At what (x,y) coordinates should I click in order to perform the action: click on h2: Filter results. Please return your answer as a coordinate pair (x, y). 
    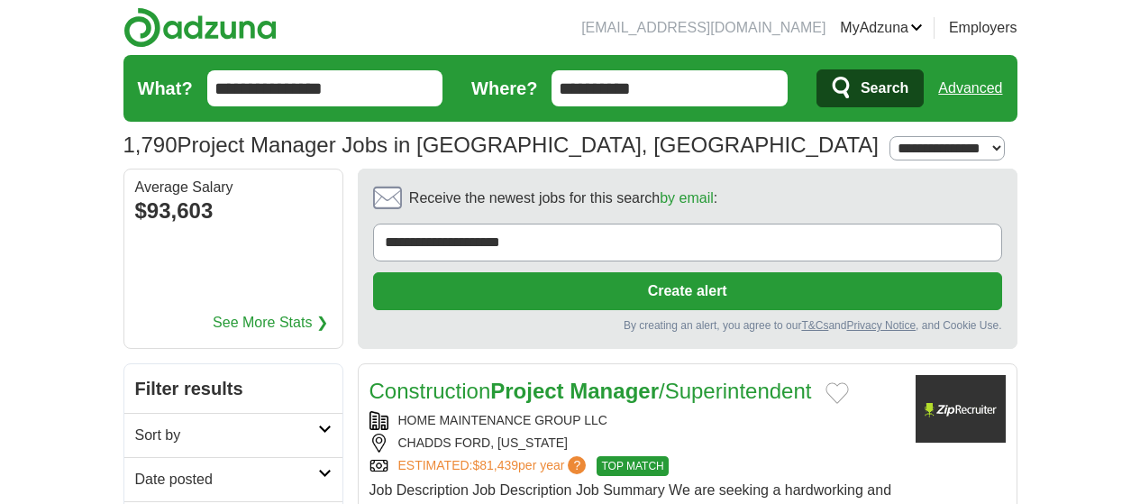
    Looking at the image, I should click on (233, 388).